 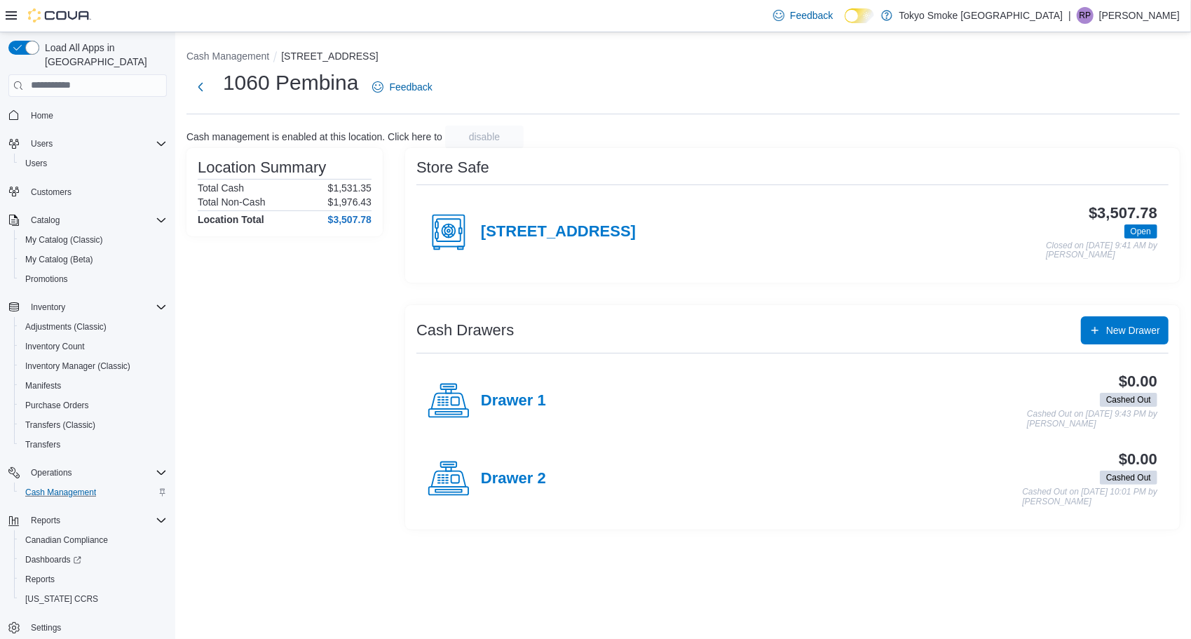 I want to click on button: Inventory Count, so click(x=93, y=346).